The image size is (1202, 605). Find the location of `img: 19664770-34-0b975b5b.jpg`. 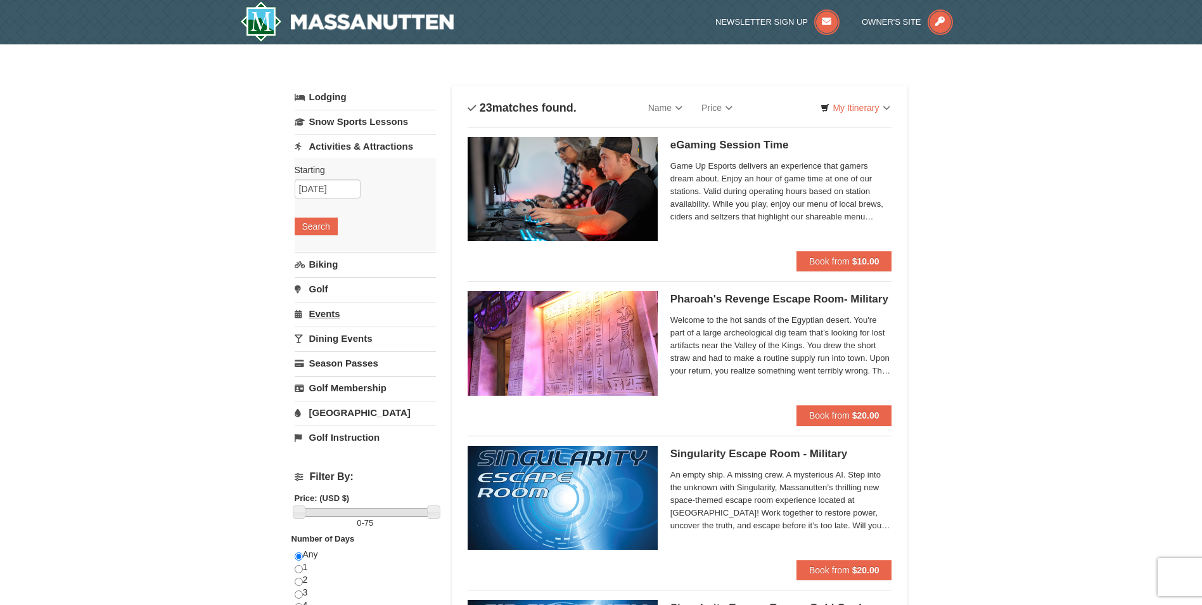

img: 19664770-34-0b975b5b.jpg is located at coordinates (563, 189).